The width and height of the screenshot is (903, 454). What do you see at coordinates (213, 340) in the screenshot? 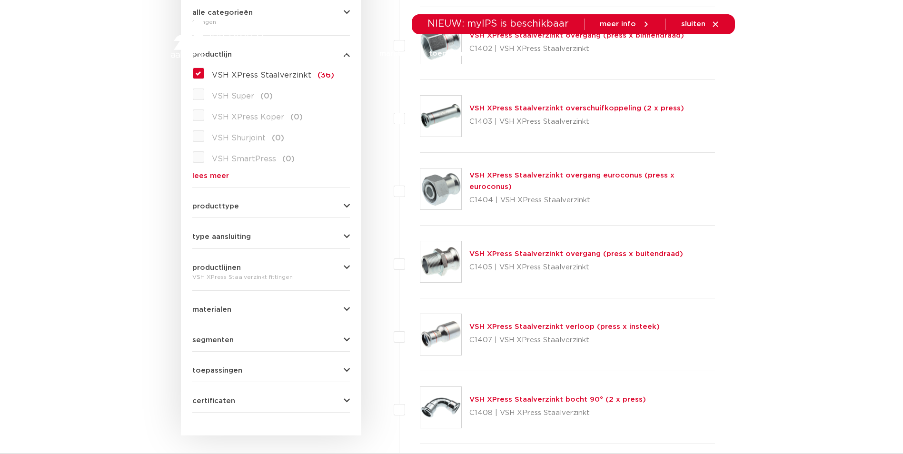
I see `span: segmenten` at bounding box center [213, 340].